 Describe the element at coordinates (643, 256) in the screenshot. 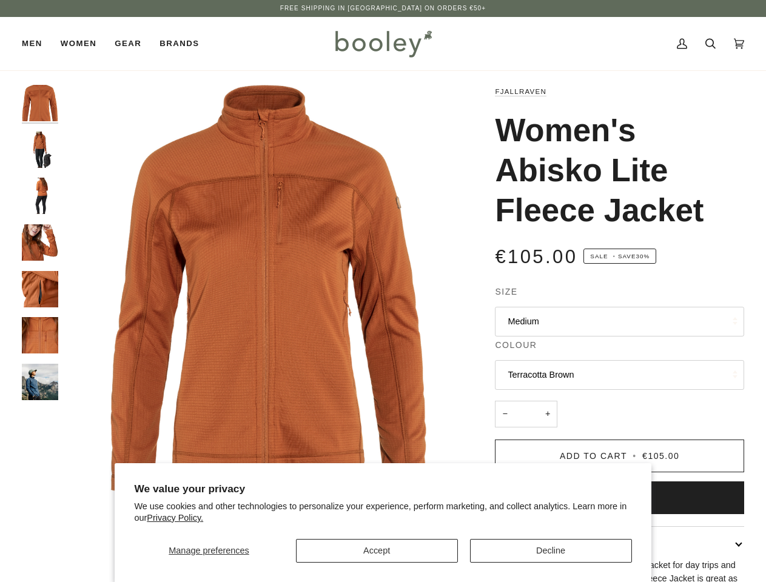

I see `span: 30%` at that location.